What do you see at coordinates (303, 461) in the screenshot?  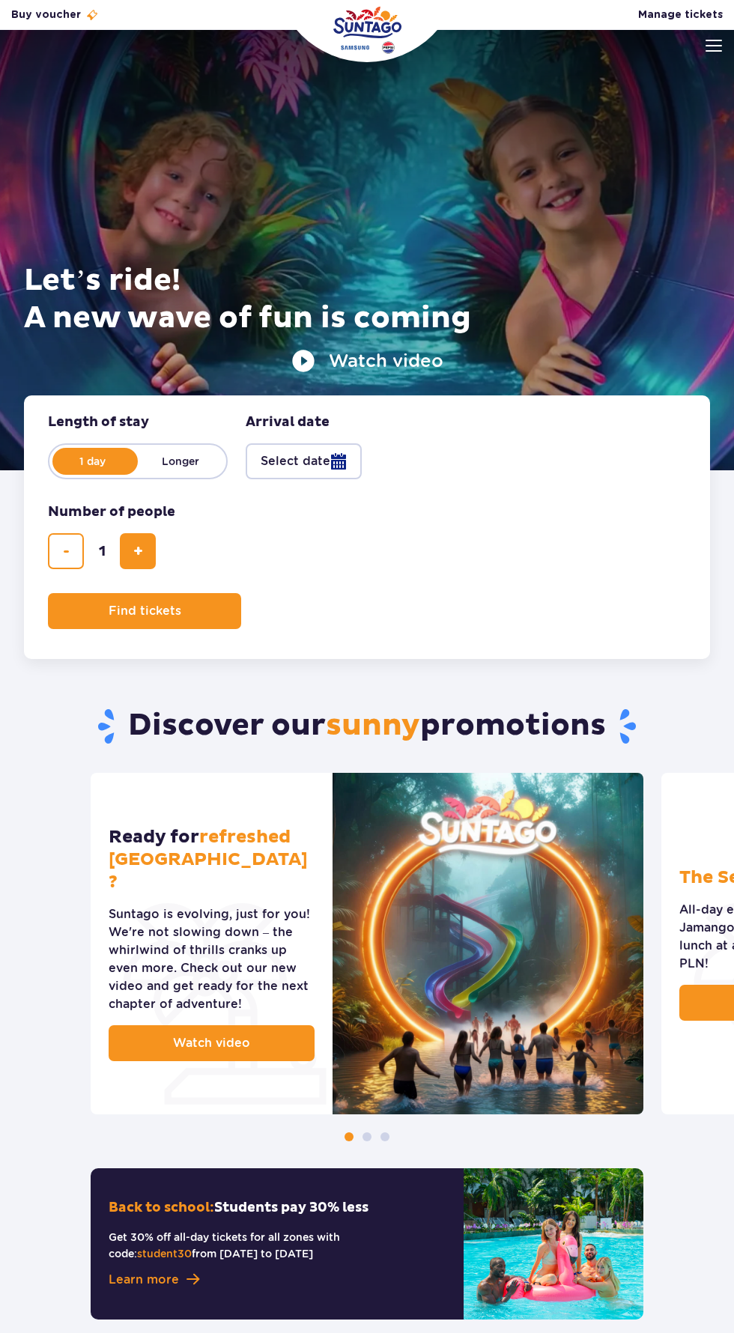 I see `button: Select date` at bounding box center [303, 461].